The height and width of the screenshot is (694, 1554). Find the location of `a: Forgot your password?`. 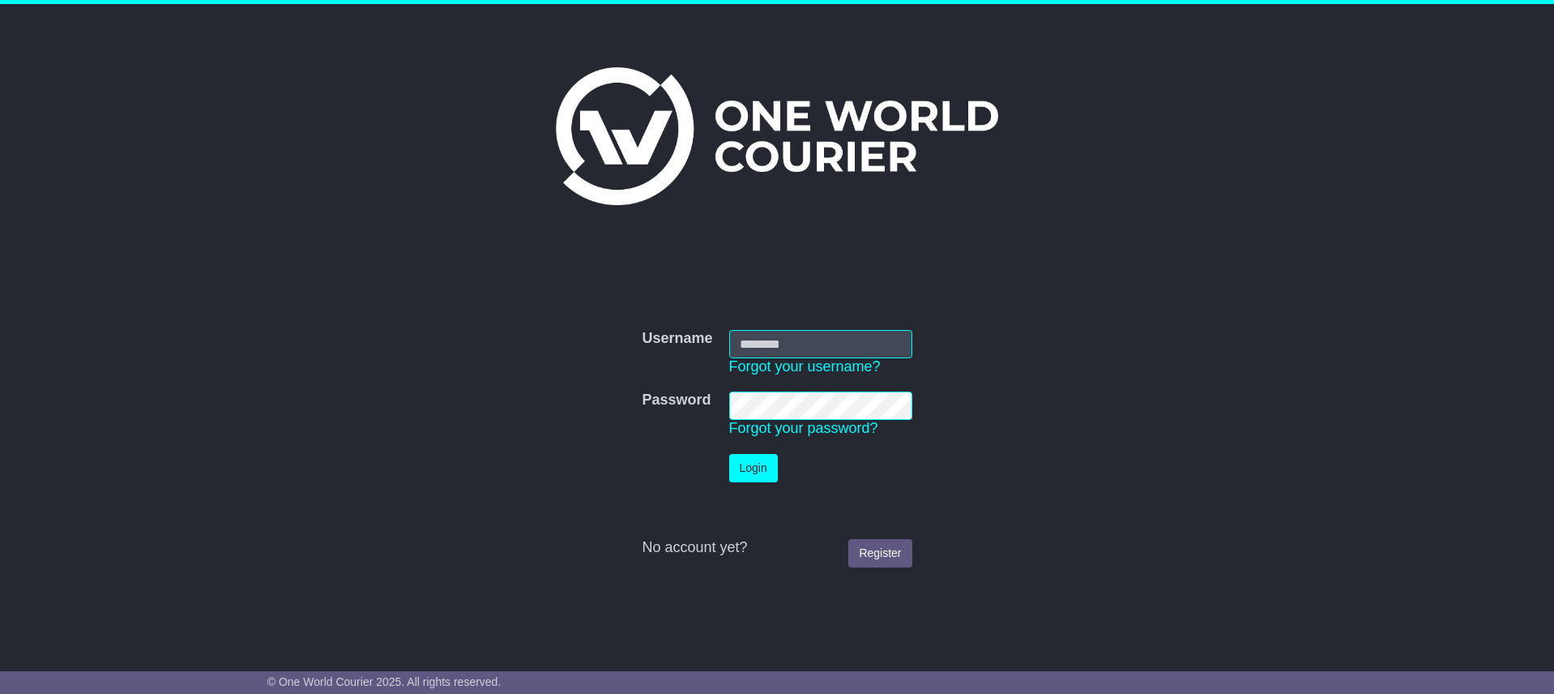

a: Forgot your password? is located at coordinates (804, 428).